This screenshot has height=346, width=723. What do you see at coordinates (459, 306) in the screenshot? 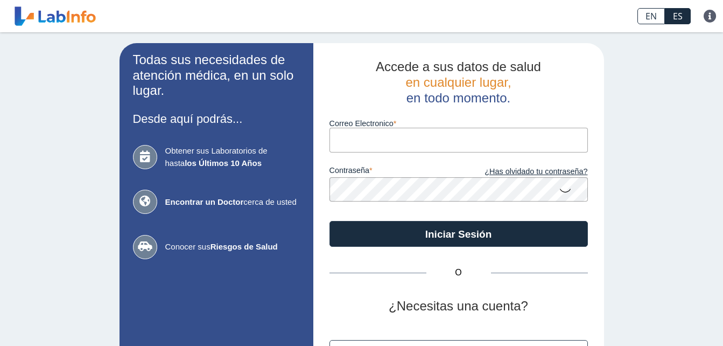
I see `h2: ¿Necesitas una cuenta?` at bounding box center [459, 306].